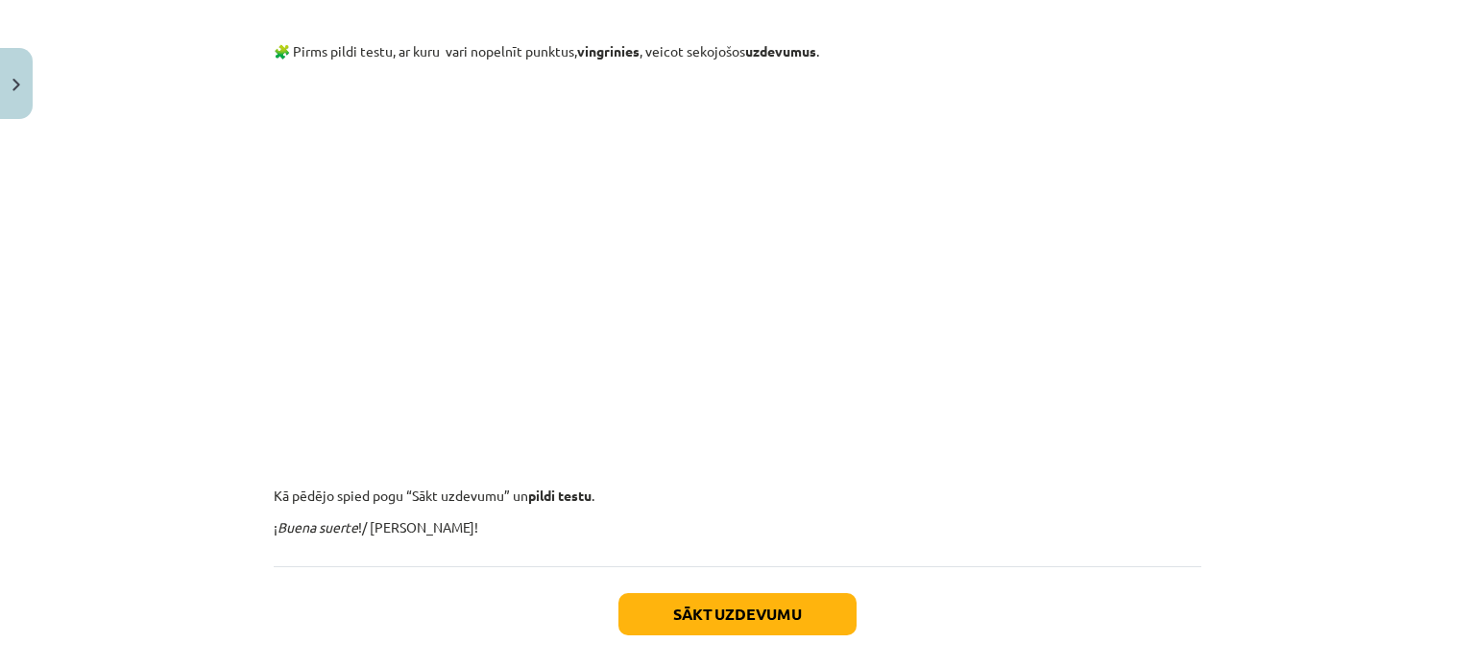 The height and width of the screenshot is (667, 1475). I want to click on img: icon-close-lesson-0947bae3869378f0d4975bcd49f059093ad1ed9edebbc8119c70593378902aed.svg, so click(16, 84).